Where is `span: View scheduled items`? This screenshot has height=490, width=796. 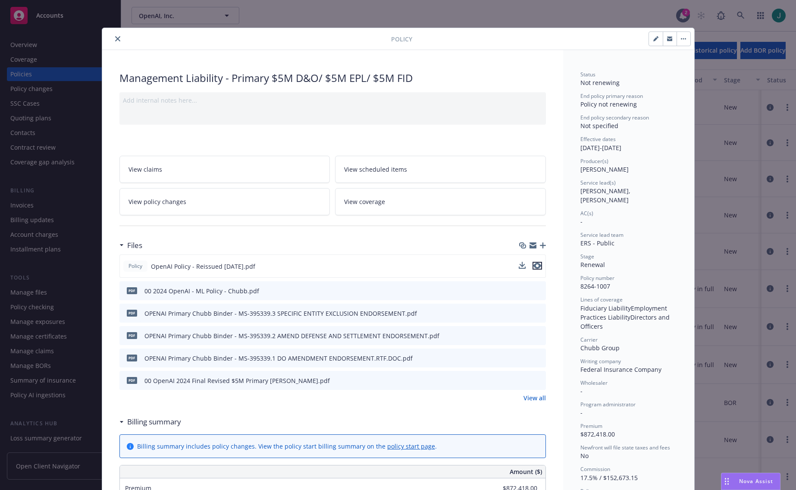 span: View scheduled items is located at coordinates (376, 169).